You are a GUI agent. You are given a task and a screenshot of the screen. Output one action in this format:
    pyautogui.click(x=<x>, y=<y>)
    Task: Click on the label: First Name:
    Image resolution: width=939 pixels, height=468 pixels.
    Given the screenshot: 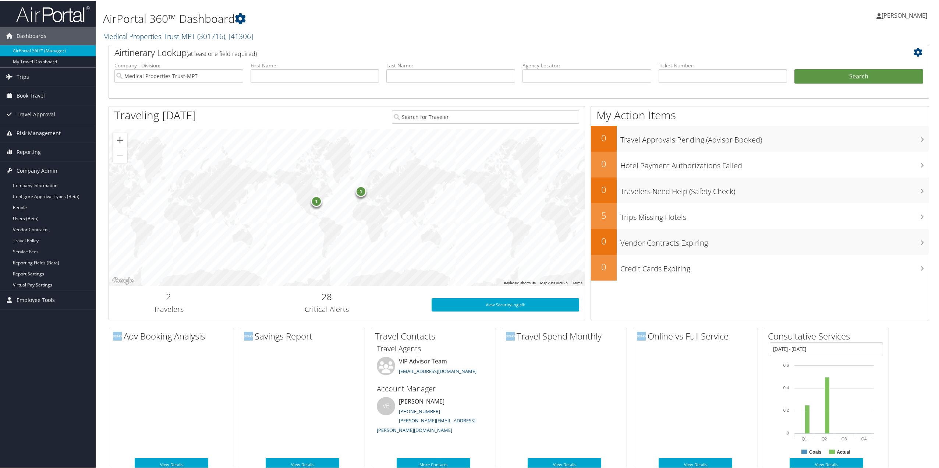 What is the action you would take?
    pyautogui.click(x=315, y=65)
    